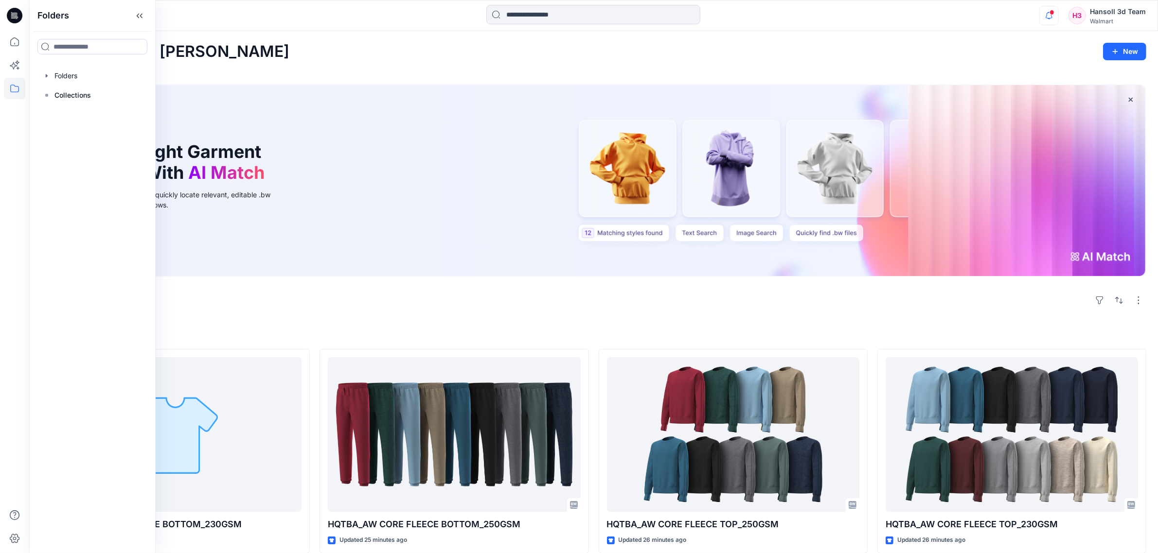  What do you see at coordinates (1124, 52) in the screenshot?
I see `button: New` at bounding box center [1124, 52].